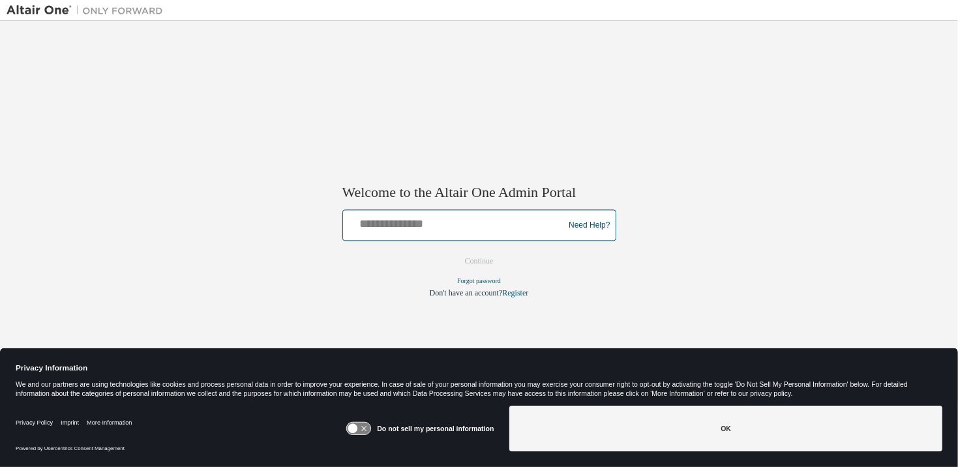  What do you see at coordinates (515, 294) in the screenshot?
I see `a: Register` at bounding box center [515, 294].